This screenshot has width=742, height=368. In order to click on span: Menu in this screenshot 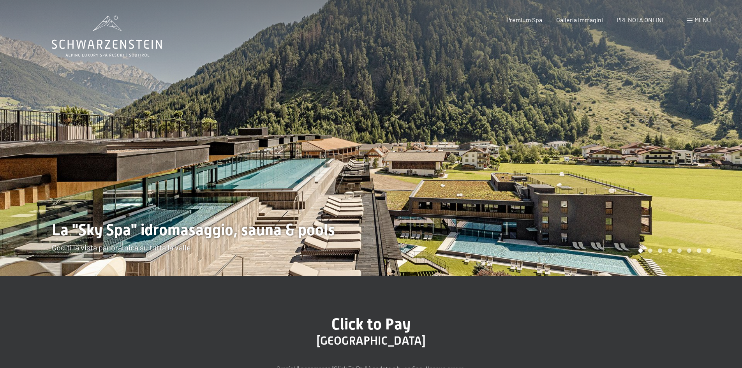, I will do `click(703, 19)`.